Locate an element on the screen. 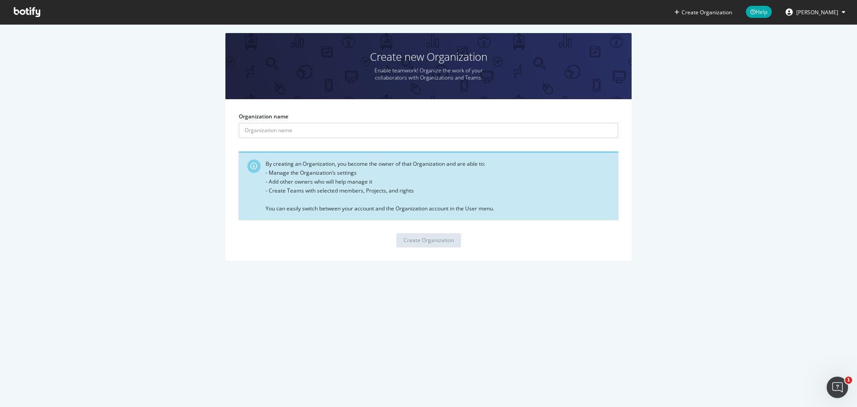  h1: Create new Organization is located at coordinates (429, 57).